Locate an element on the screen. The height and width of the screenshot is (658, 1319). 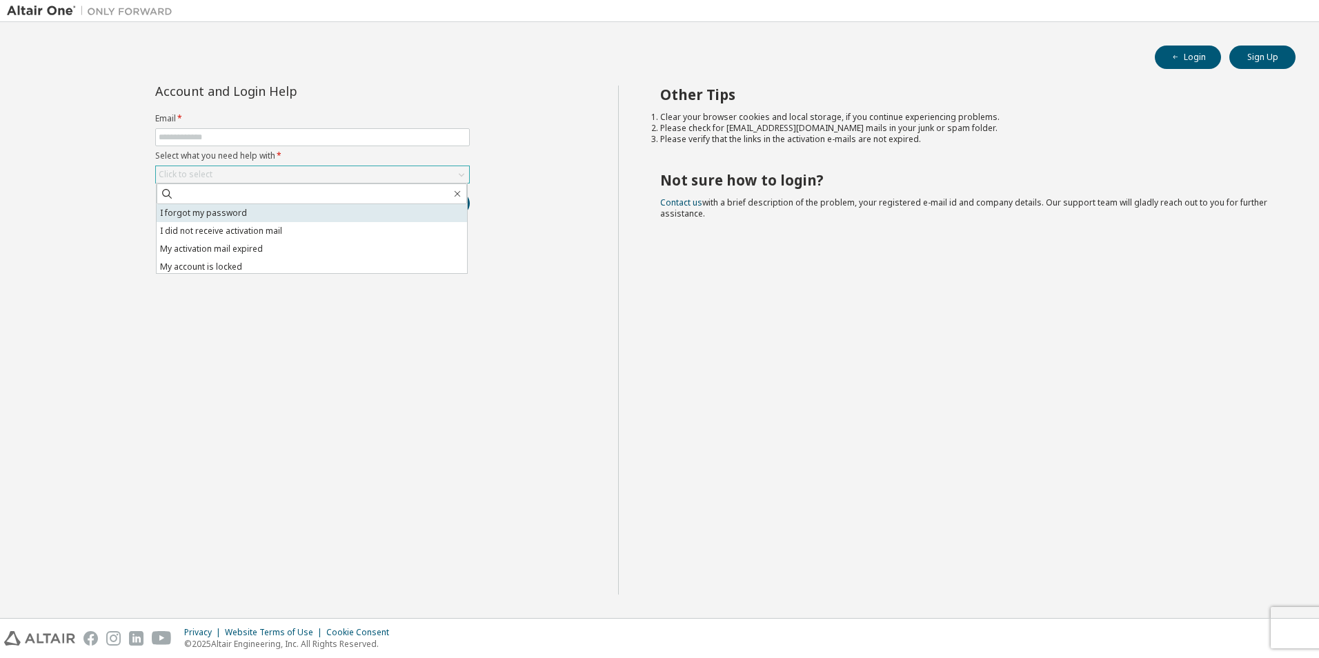
div: Website Terms of Use is located at coordinates (275, 632).